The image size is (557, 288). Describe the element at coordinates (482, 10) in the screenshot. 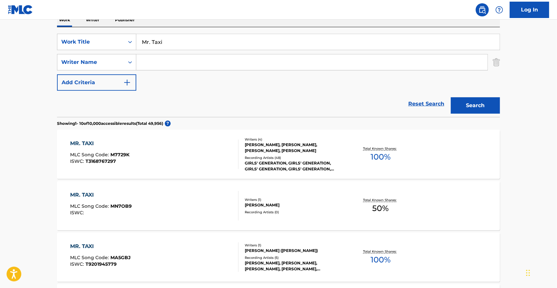

I see `a: Public Search` at that location.